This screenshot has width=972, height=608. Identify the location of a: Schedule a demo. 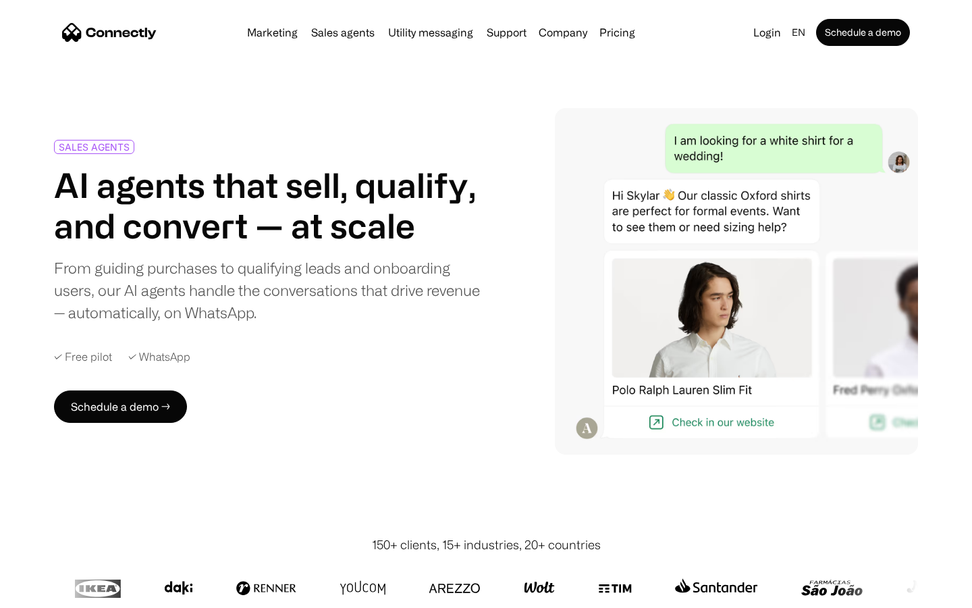
(863, 32).